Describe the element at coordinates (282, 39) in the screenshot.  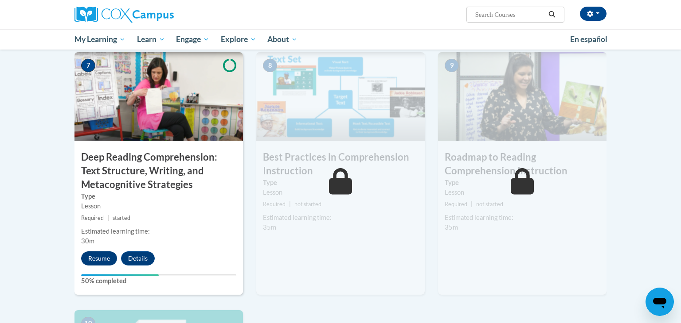
I see `span: About` at that location.